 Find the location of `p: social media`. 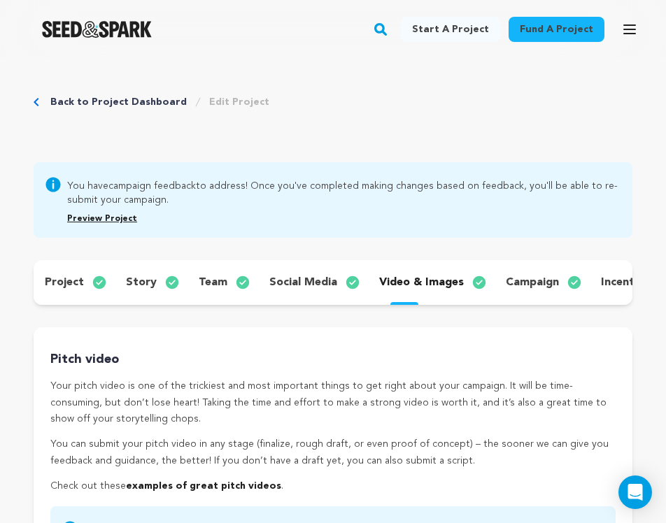

p: social media is located at coordinates (303, 283).